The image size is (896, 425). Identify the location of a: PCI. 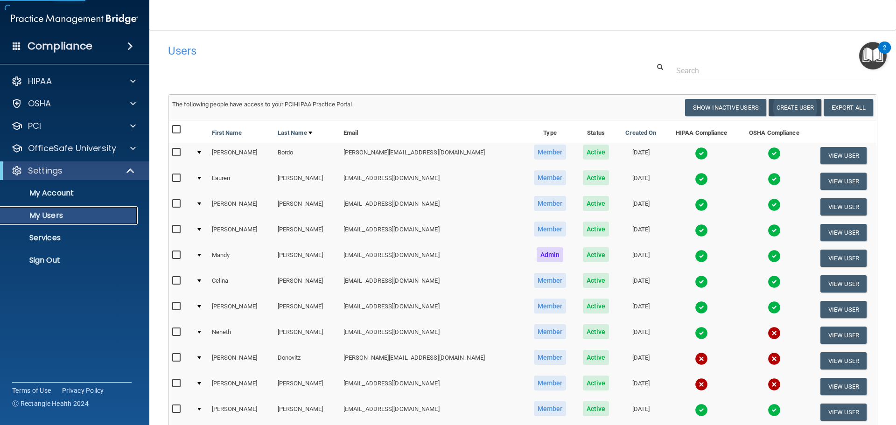
(73, 126).